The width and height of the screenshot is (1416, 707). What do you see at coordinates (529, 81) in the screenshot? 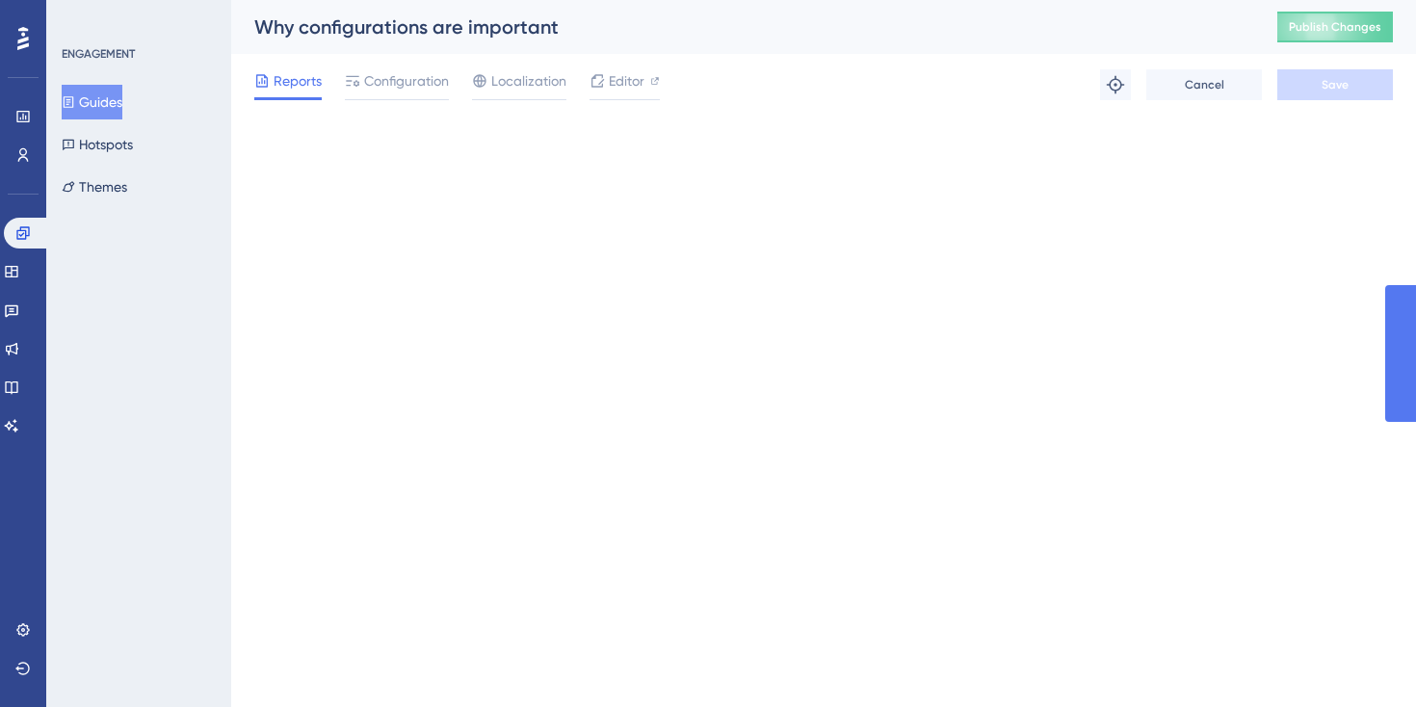
I see `span: Localization` at bounding box center [529, 81].